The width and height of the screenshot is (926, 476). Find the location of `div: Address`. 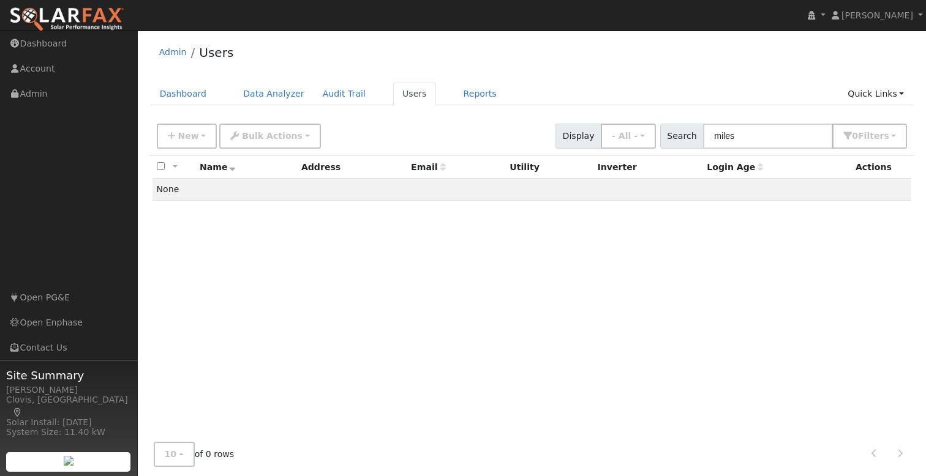

div: Address is located at coordinates (352, 167).